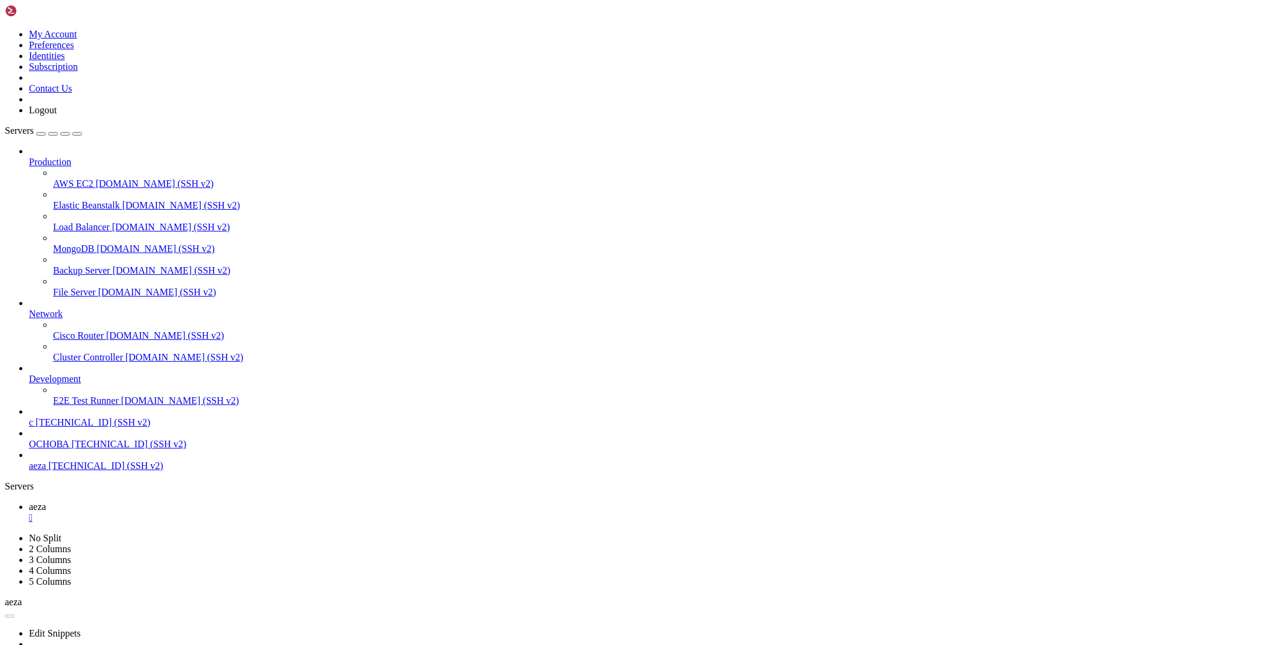  I want to click on a: aeza, so click(655, 512).